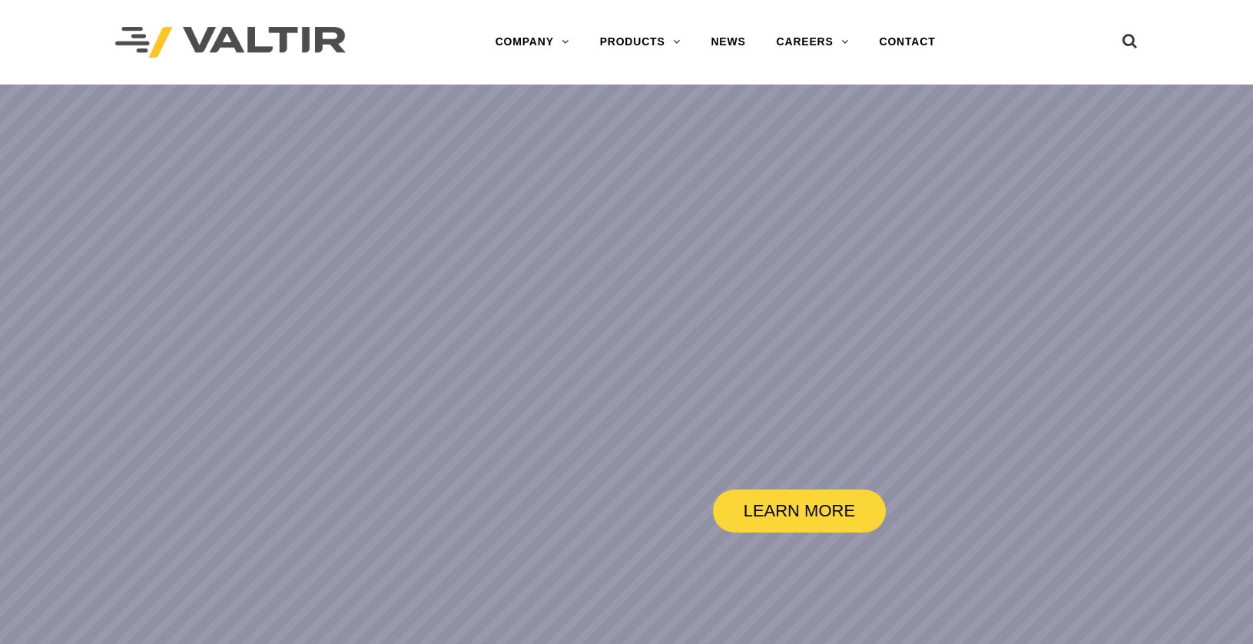  I want to click on a: CONTACT, so click(906, 42).